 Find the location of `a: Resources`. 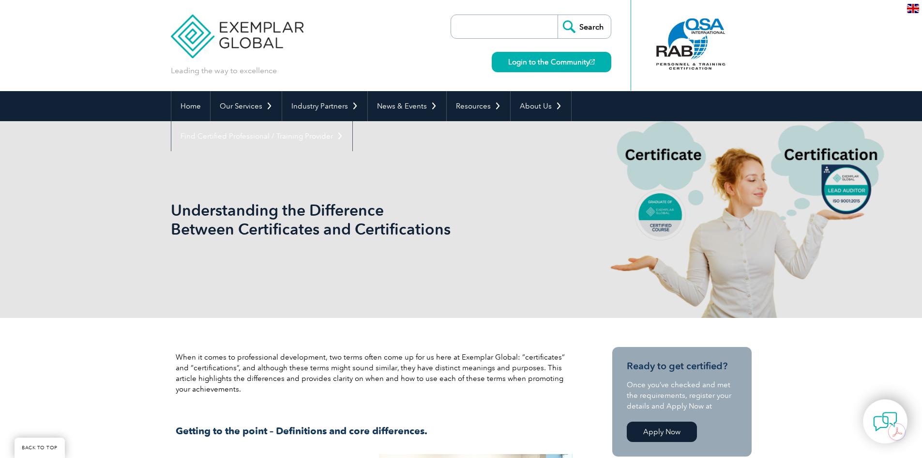

a: Resources is located at coordinates (478, 106).